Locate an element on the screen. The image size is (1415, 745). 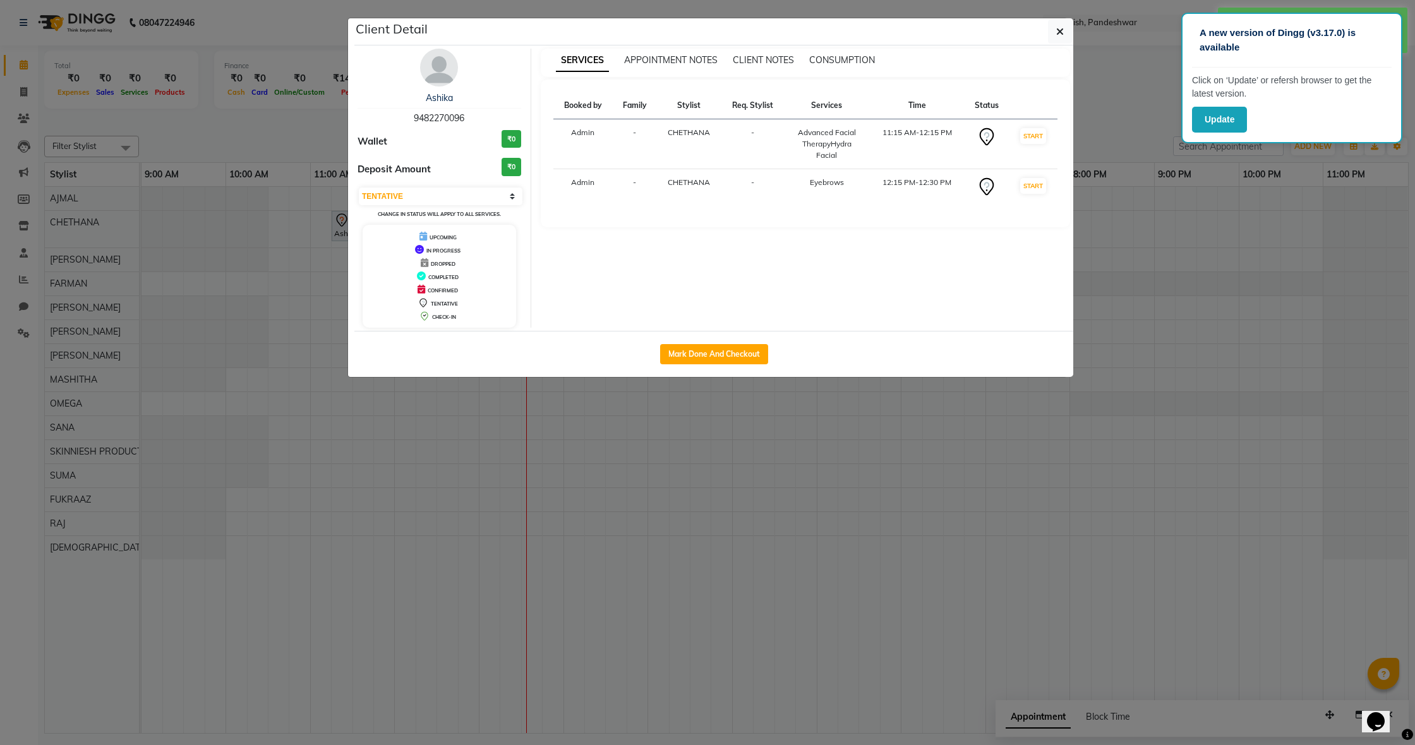
th: Status is located at coordinates (986, 105).